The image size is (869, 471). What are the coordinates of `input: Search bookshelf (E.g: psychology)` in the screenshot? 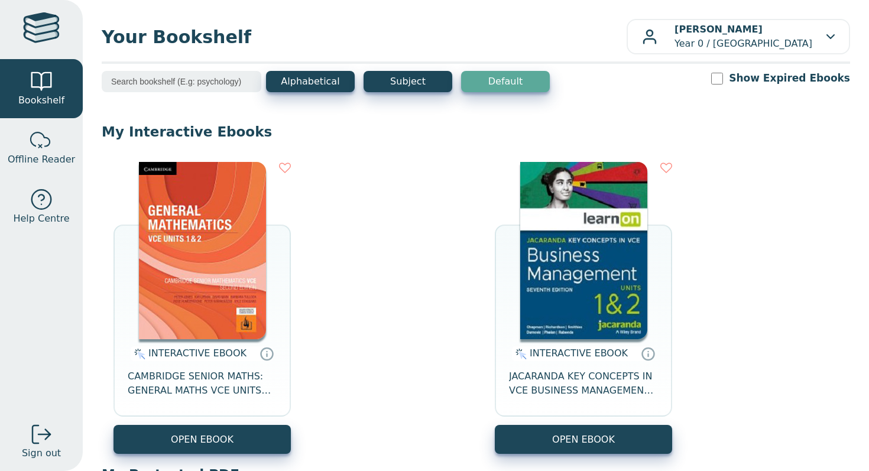 It's located at (181, 82).